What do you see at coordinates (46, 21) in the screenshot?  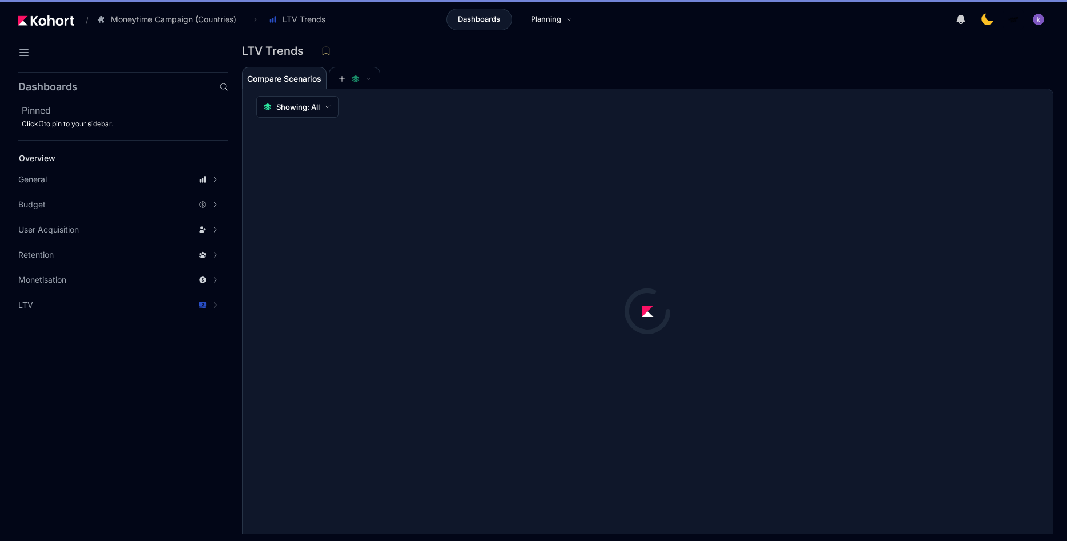 I see `img: Kohort logo` at bounding box center [46, 21].